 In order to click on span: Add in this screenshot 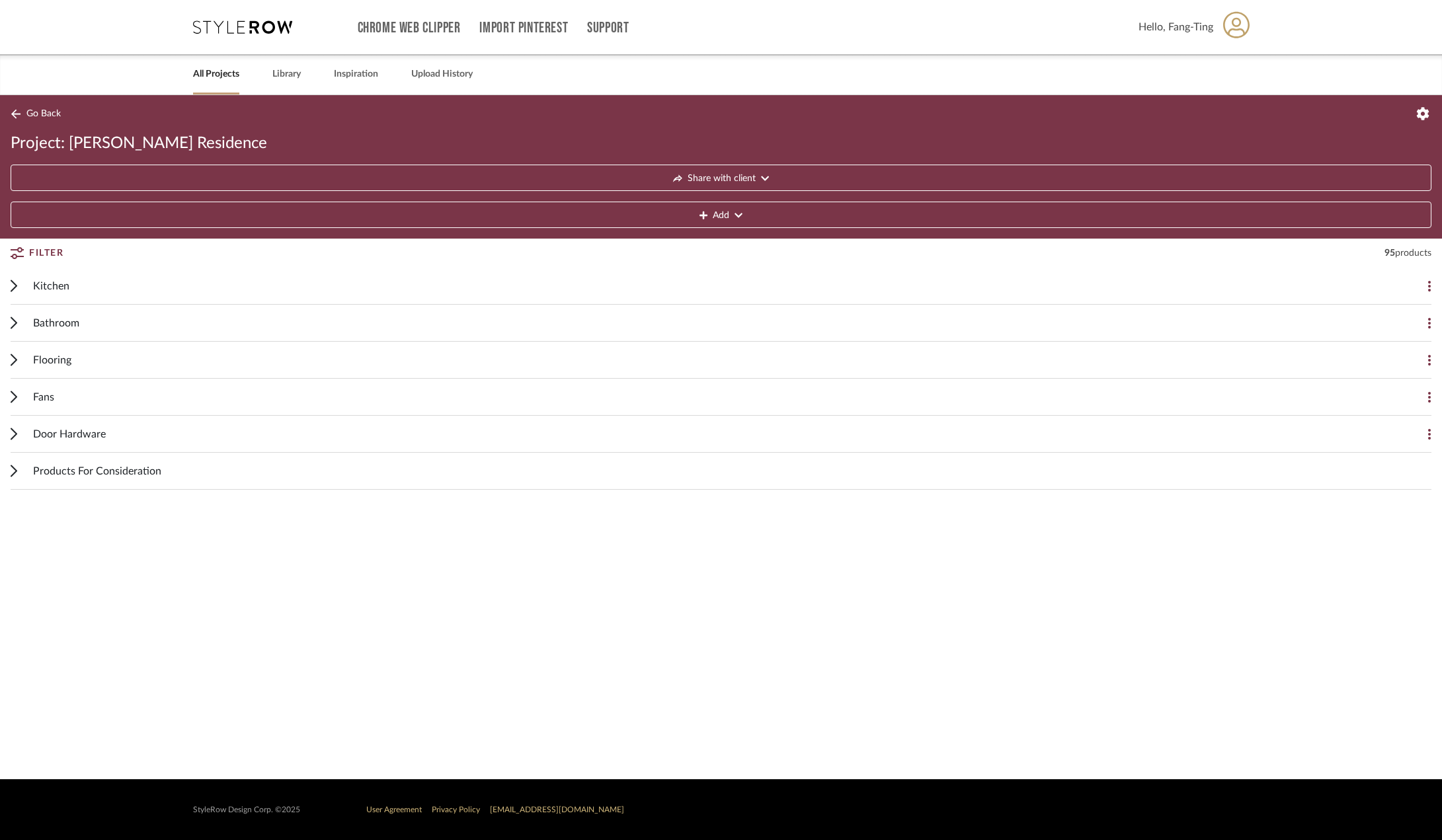, I will do `click(721, 215)`.